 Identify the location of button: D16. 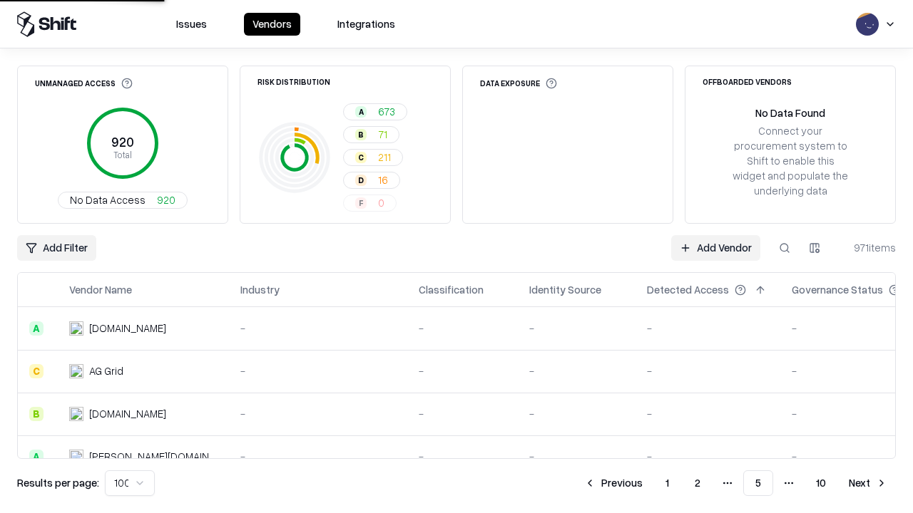
(372, 180).